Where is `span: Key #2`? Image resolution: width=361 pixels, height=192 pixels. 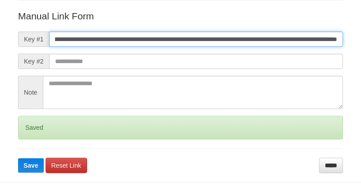 span: Key #2 is located at coordinates (33, 61).